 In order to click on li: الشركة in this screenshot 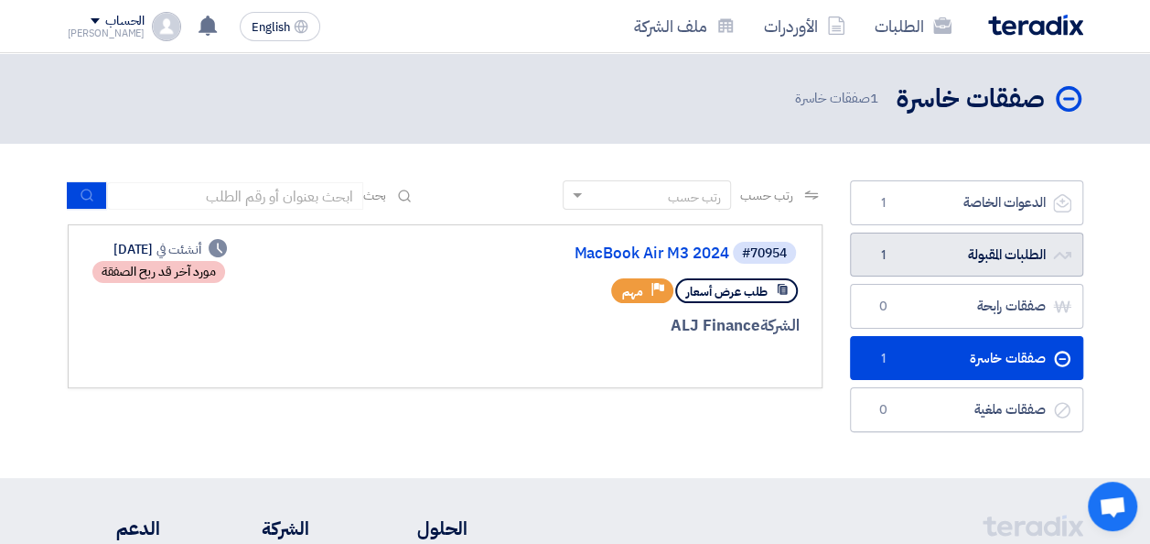, I will do `click(262, 528)`.